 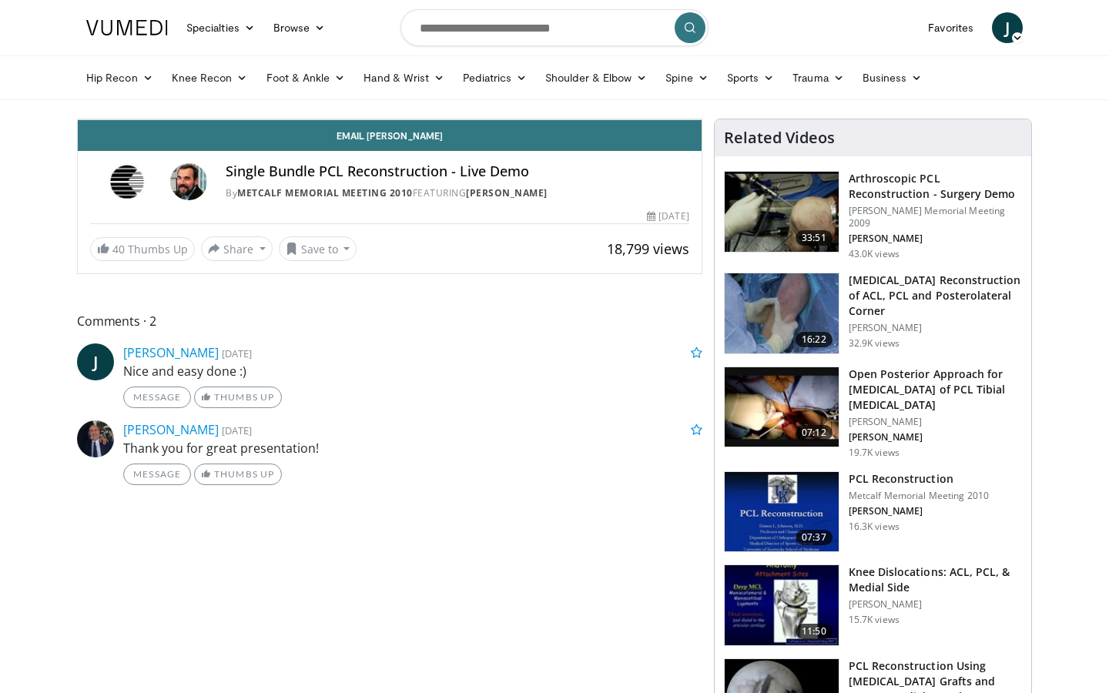 I want to click on p: Thank you for great presentation!, so click(x=413, y=448).